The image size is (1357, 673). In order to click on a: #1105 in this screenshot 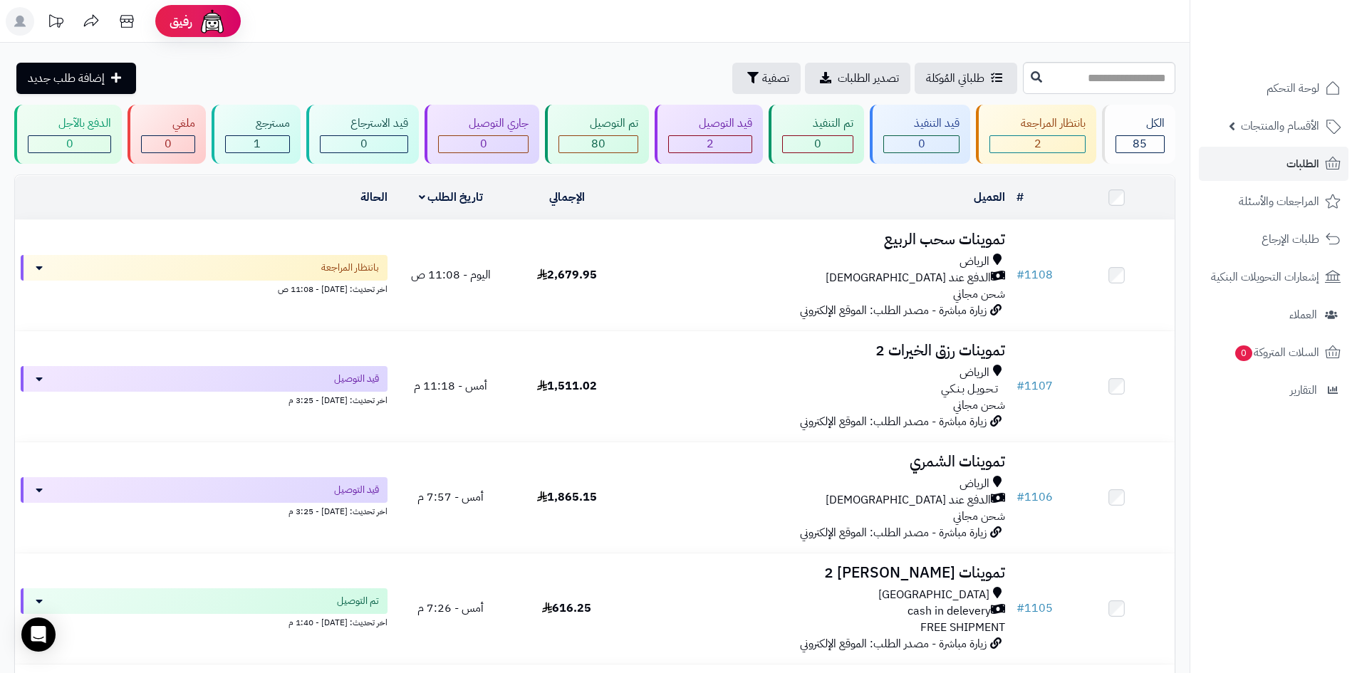, I will do `click(1034, 608)`.